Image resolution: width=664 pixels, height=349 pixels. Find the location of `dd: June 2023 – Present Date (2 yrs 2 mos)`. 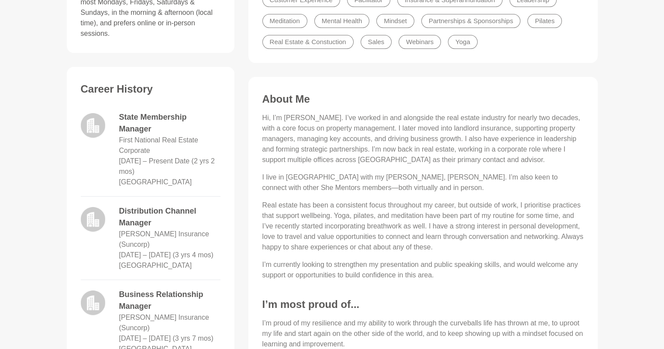

dd: June 2023 – Present Date (2 yrs 2 mos) is located at coordinates (170, 166).